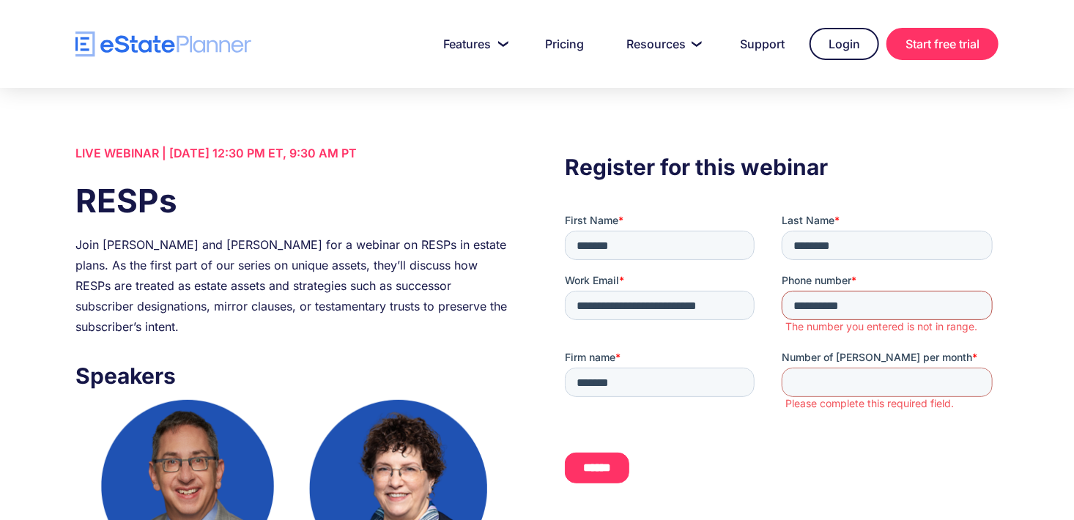 This screenshot has width=1074, height=520. What do you see at coordinates (163, 44) in the screenshot?
I see `a: home` at bounding box center [163, 44].